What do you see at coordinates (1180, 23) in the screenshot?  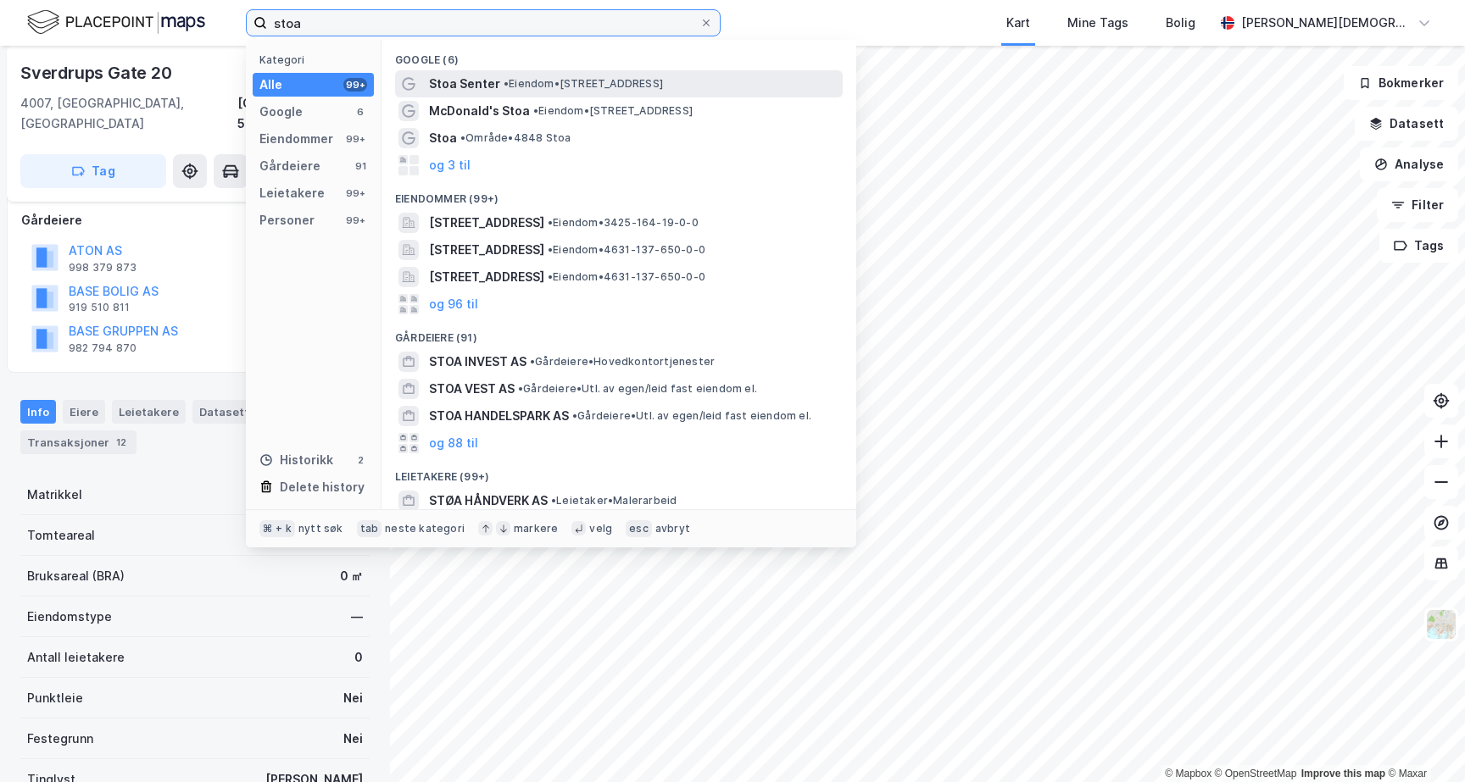 I see `div: Bolig` at bounding box center [1180, 23].